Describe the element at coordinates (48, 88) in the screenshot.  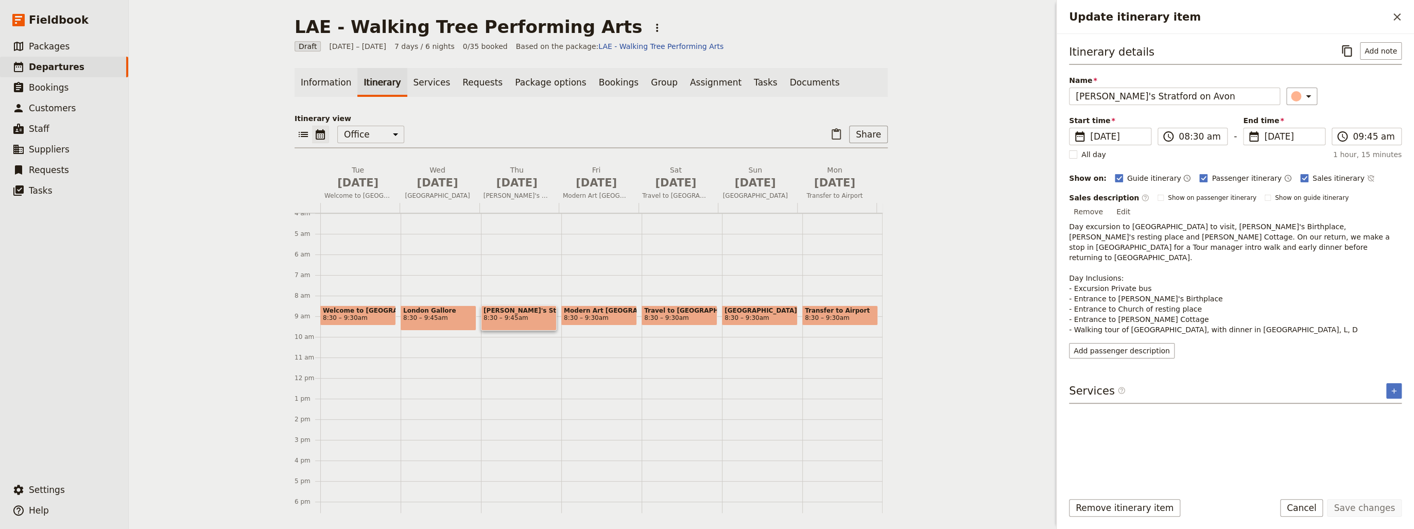
I see `span: Bookings` at that location.